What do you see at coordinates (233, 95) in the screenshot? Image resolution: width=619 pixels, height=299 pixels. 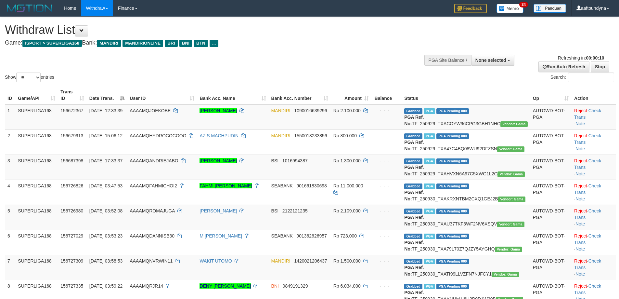 I see `th: Bank Acc. Name: activate to sort column ascending` at bounding box center [233, 95].